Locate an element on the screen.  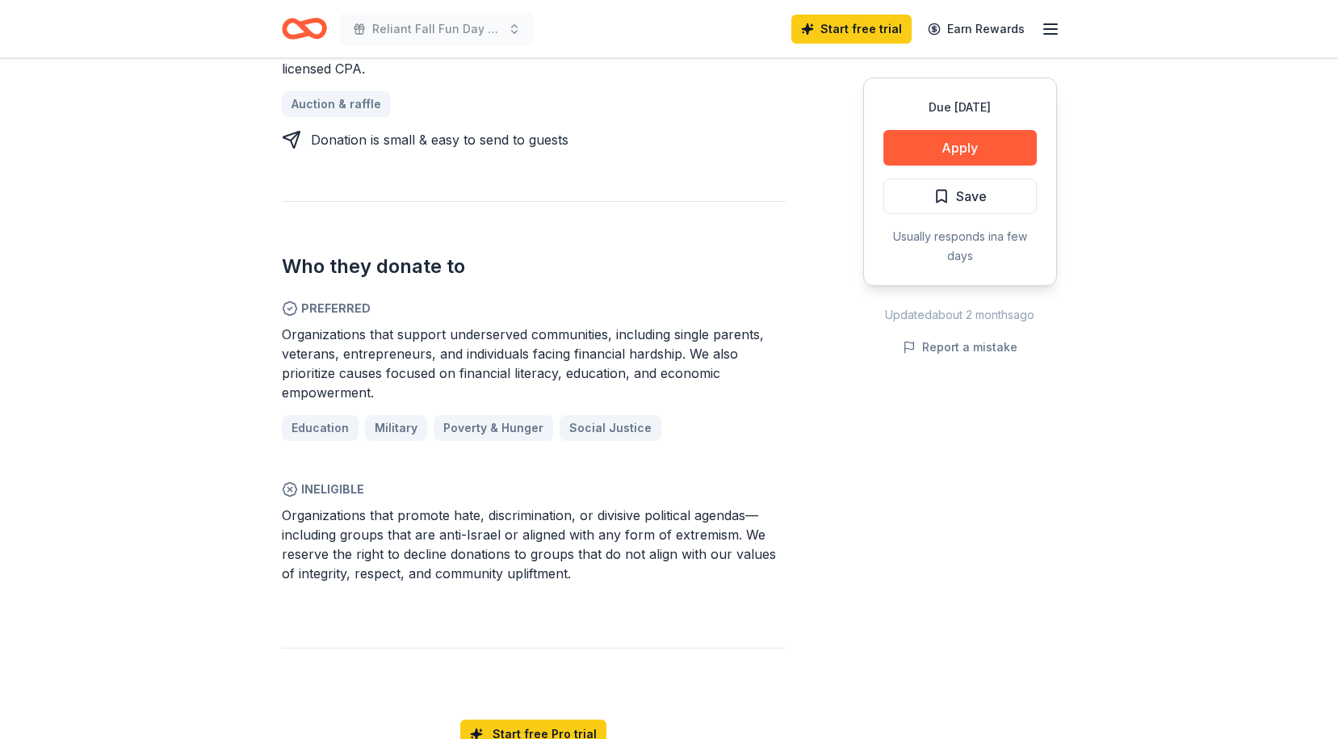
button: Report a mistake is located at coordinates (960, 347).